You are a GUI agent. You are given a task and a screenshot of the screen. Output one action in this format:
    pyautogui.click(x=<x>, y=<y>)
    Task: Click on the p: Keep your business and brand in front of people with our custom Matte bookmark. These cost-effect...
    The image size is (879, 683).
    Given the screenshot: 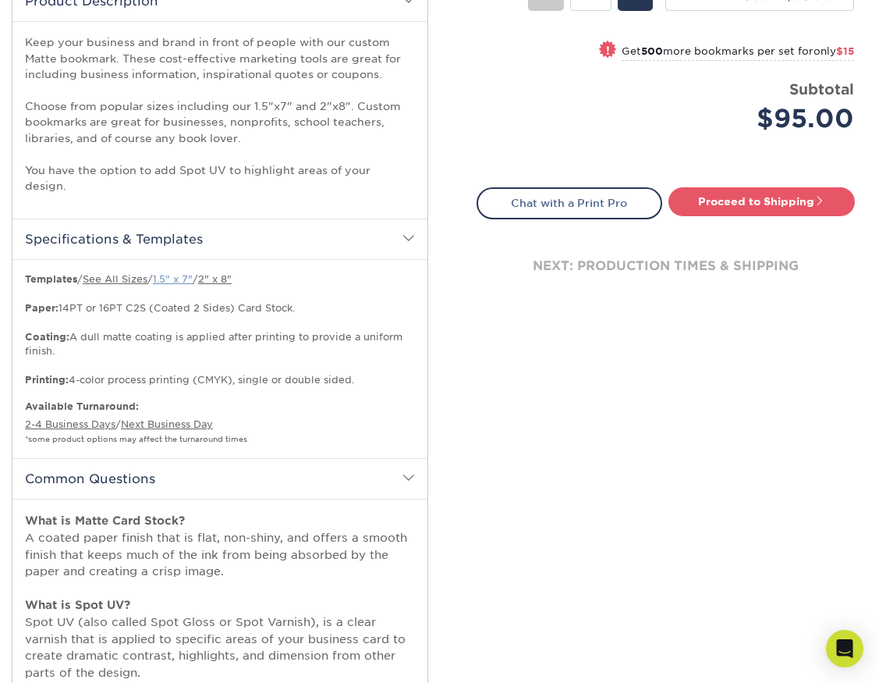 What is the action you would take?
    pyautogui.click(x=220, y=114)
    